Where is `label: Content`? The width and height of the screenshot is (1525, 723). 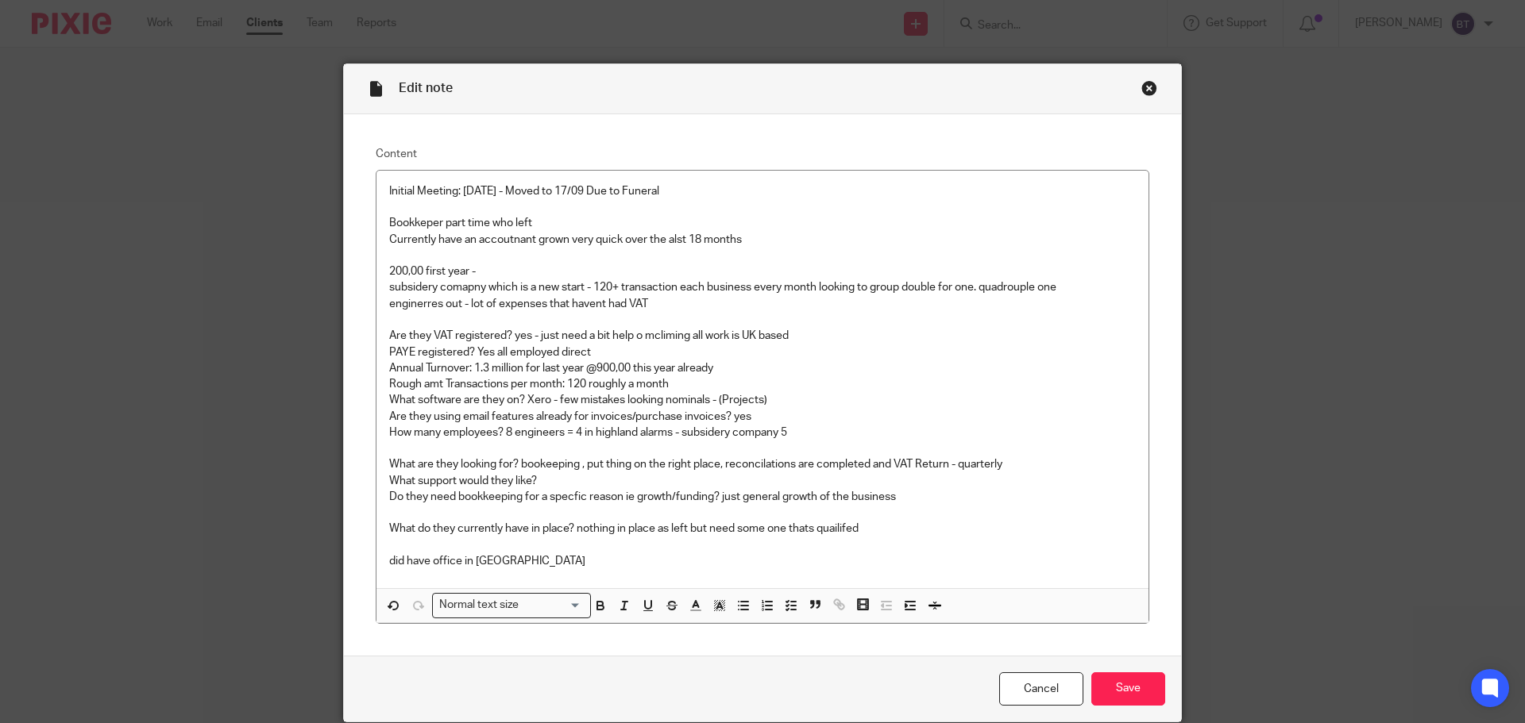
label: Content is located at coordinates (762, 154).